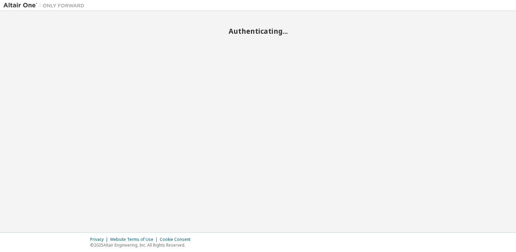  I want to click on p: © 2025 Altair Engineering, Inc. All Rights Reserved., so click(142, 245).